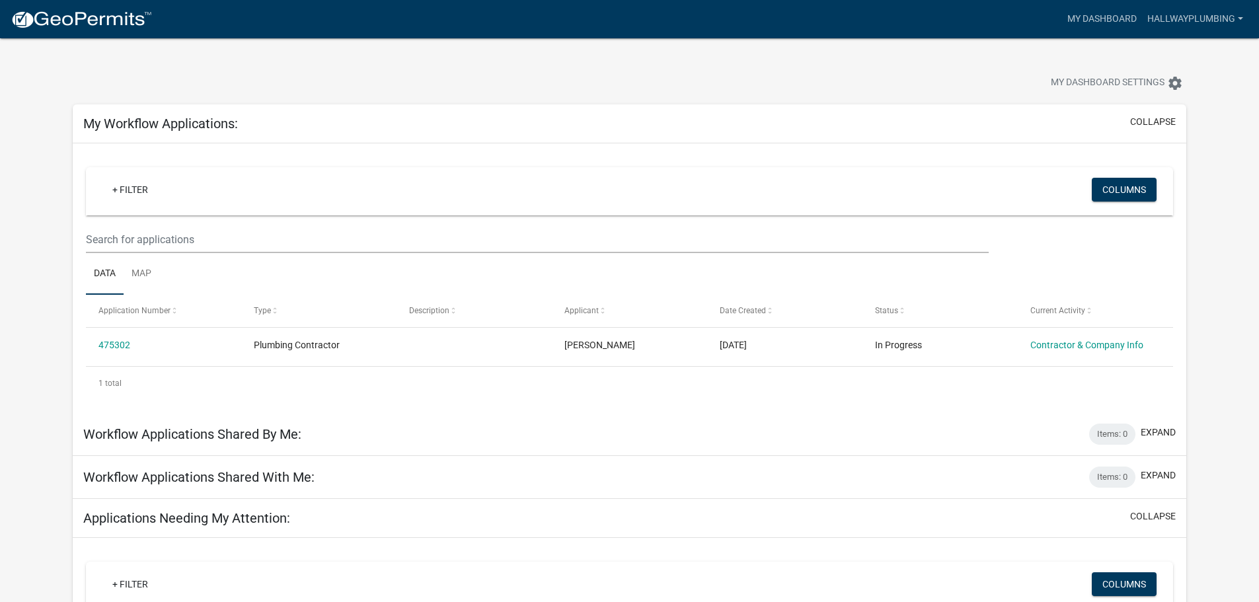 The height and width of the screenshot is (602, 1259). What do you see at coordinates (161, 124) in the screenshot?
I see `h5: My Workflow Applications:` at bounding box center [161, 124].